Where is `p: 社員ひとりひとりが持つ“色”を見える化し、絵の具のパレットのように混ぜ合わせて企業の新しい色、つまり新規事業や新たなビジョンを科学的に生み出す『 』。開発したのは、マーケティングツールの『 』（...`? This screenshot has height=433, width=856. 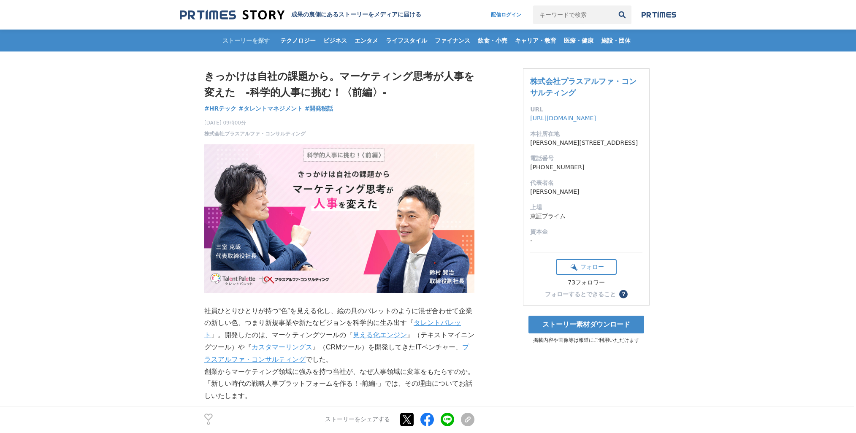 p: 社員ひとりひとりが持つ“色”を見える化し、絵の具のパレットのように混ぜ合わせて企業の新しい色、つまり新規事業や新たなビジョンを科学的に生み出す『 』。開発したのは、マーケティングツールの『 』（... is located at coordinates (340, 336).